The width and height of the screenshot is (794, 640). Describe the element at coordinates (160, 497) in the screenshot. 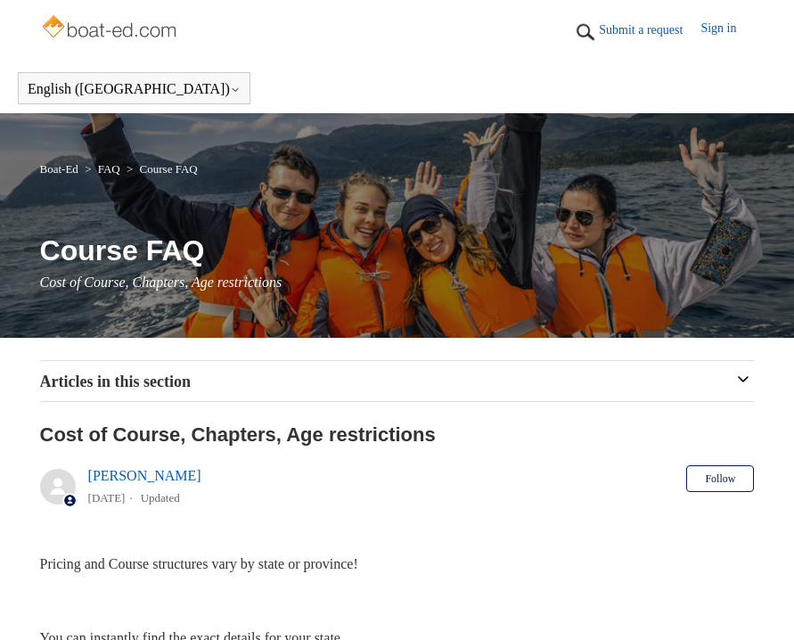

I see `li: Updated` at that location.